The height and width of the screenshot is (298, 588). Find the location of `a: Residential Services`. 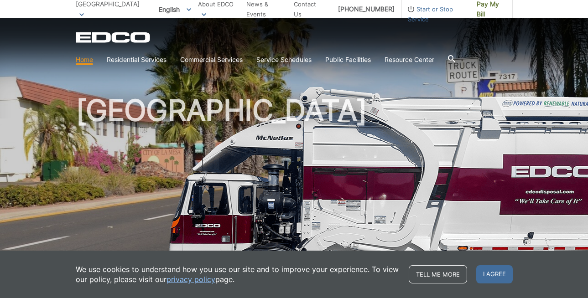

a: Residential Services is located at coordinates (136, 60).